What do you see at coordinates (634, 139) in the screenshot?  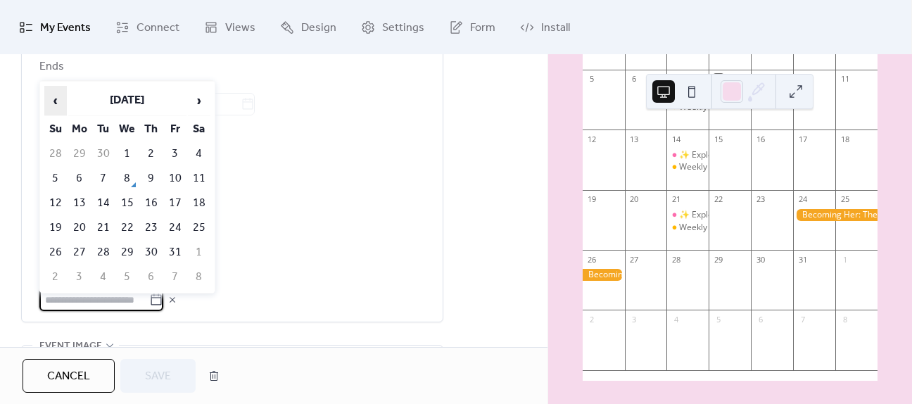 I see `div: 13` at bounding box center [634, 139].